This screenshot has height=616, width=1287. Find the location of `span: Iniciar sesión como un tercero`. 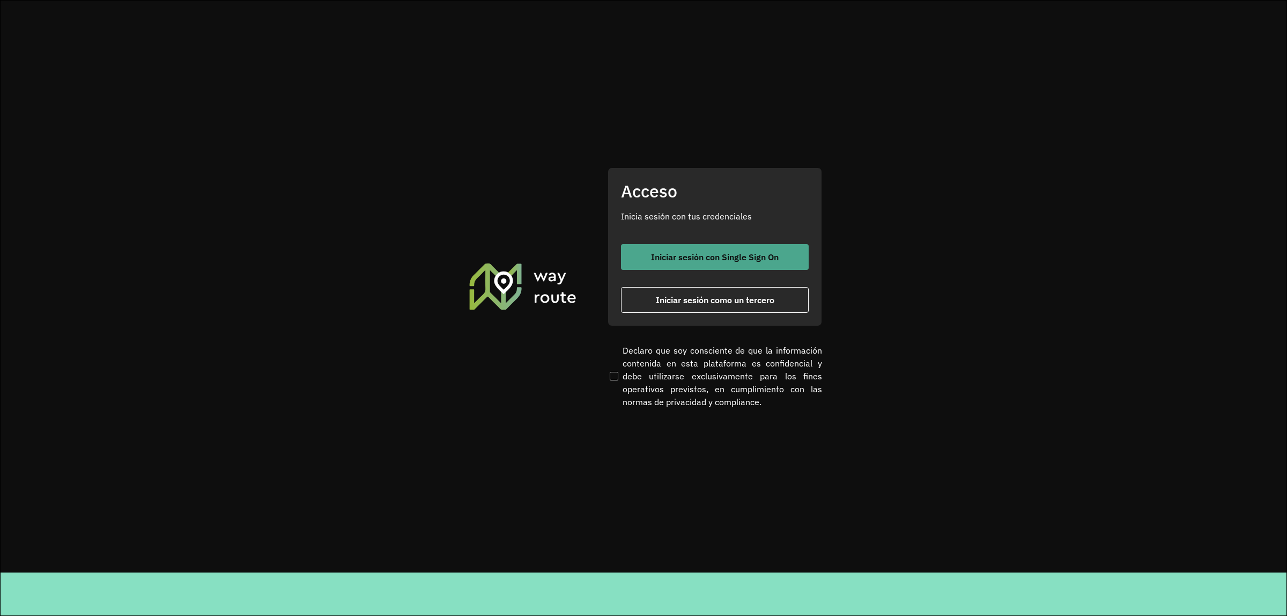

span: Iniciar sesión como un tercero is located at coordinates (715, 300).